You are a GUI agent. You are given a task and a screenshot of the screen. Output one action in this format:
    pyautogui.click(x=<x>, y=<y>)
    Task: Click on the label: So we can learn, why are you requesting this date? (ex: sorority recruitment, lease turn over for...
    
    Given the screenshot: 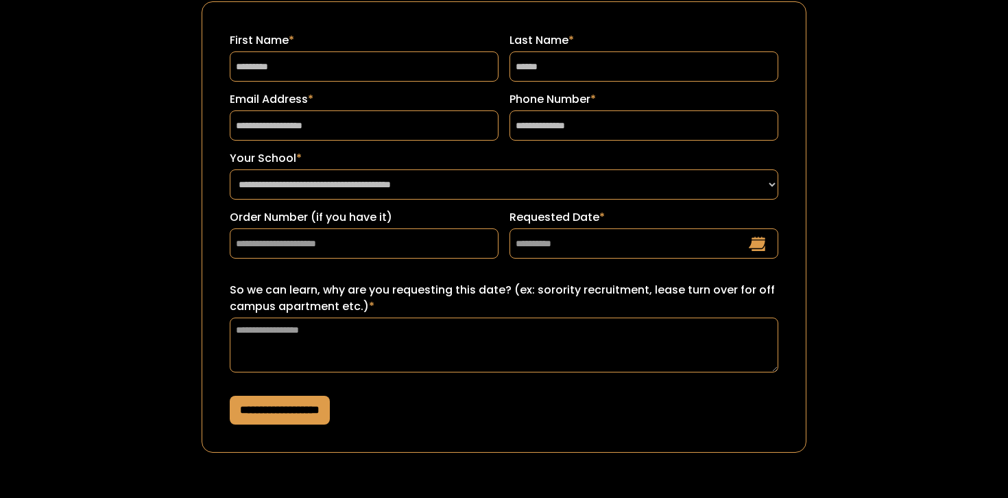 What is the action you would take?
    pyautogui.click(x=504, y=298)
    